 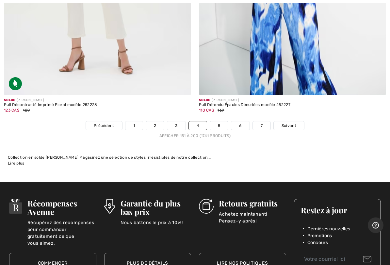 I want to click on p: Achetez maintenant! Pensez-y après!, so click(x=253, y=217).